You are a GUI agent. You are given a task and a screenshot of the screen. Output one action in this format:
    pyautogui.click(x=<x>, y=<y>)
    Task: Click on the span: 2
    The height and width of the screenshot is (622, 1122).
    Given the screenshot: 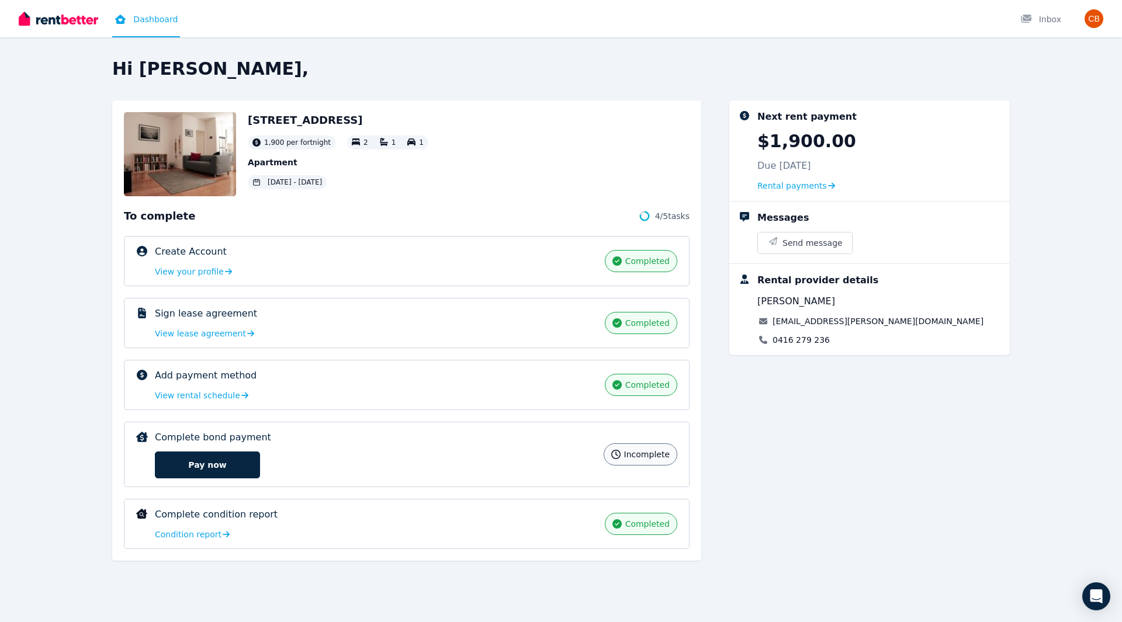 What is the action you would take?
    pyautogui.click(x=366, y=143)
    